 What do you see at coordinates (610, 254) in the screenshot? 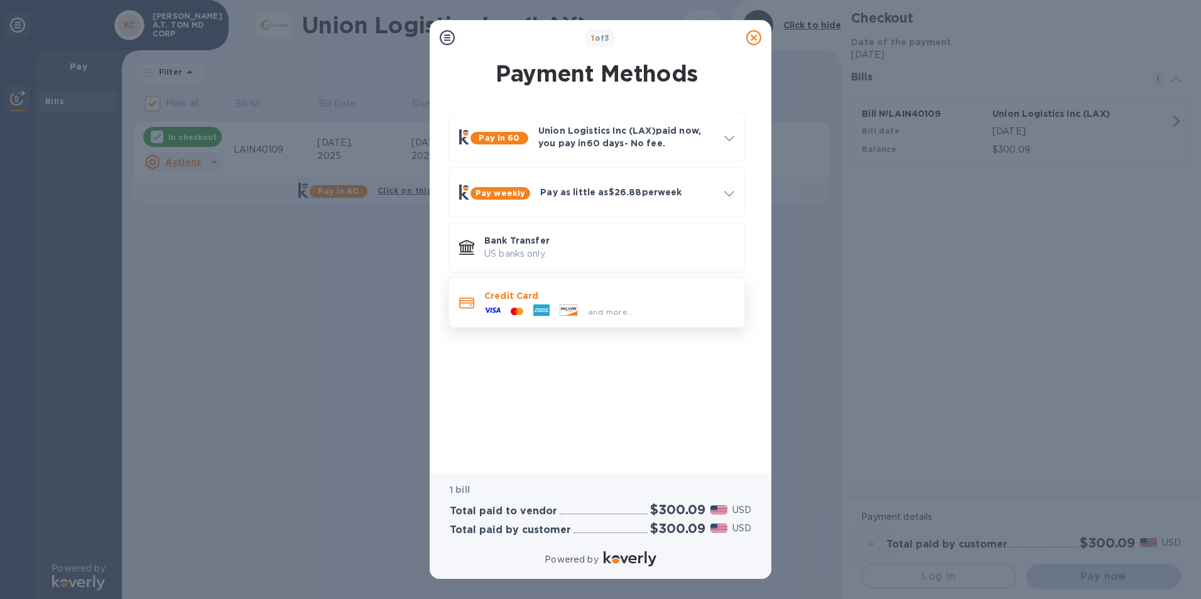
I see `p: US banks only.` at bounding box center [610, 254].